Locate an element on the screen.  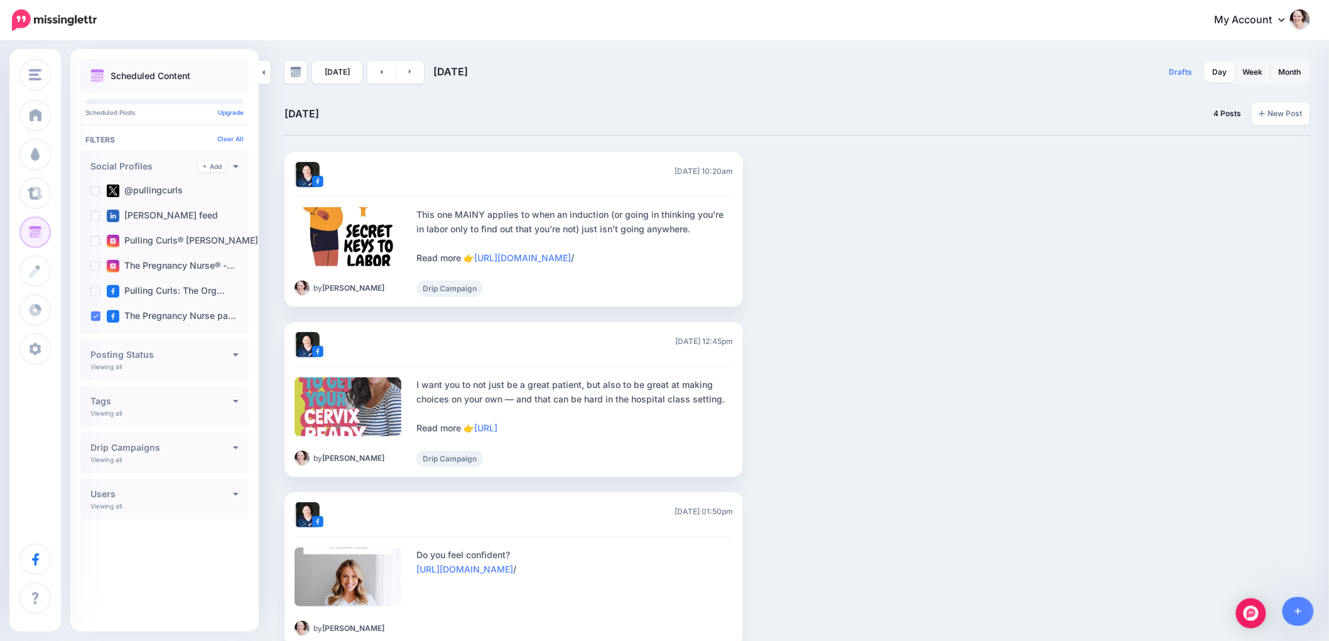
a: New Post is located at coordinates (1281, 114).